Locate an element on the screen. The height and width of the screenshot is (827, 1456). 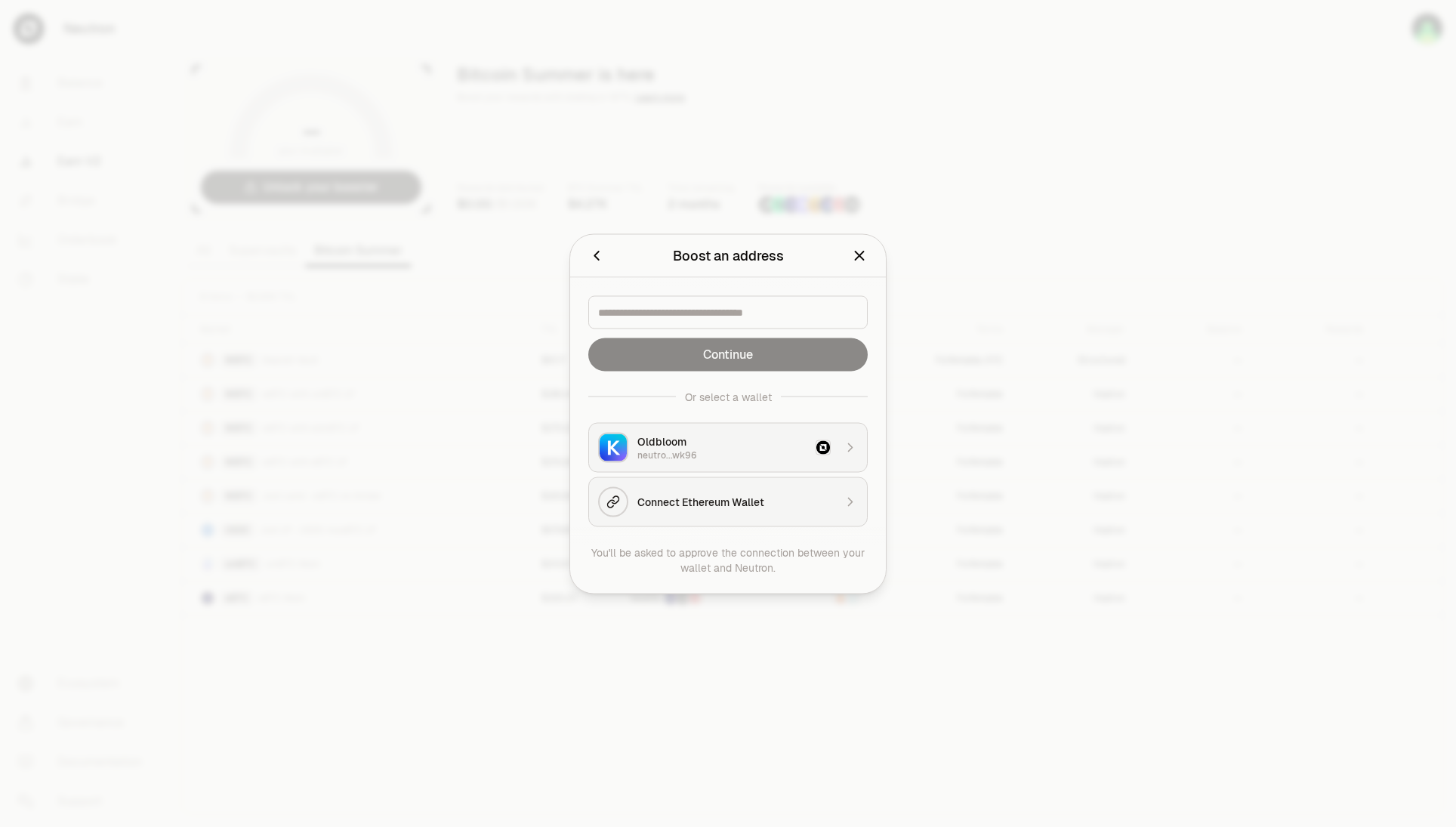
button: KeplrOldbloomneutro...wk96Neutron Logo is located at coordinates (728, 448).